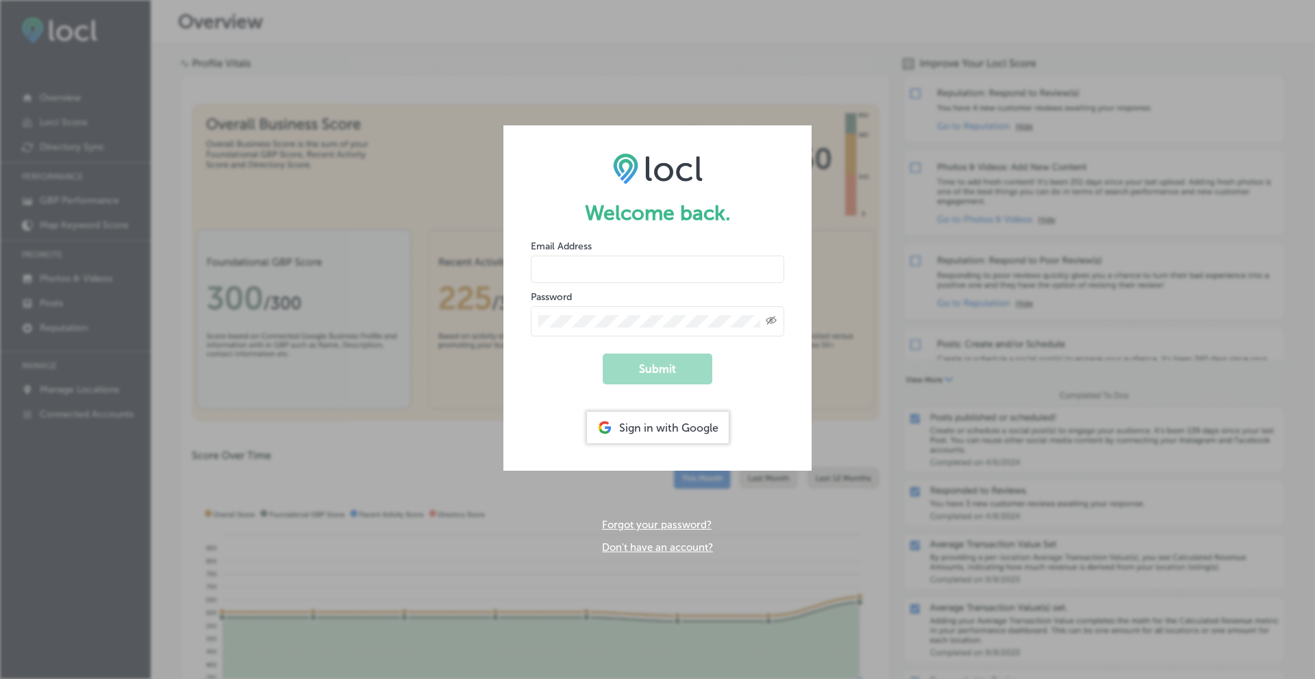 This screenshot has width=1315, height=679. Describe the element at coordinates (657, 547) in the screenshot. I see `a: Don't have an account?` at that location.